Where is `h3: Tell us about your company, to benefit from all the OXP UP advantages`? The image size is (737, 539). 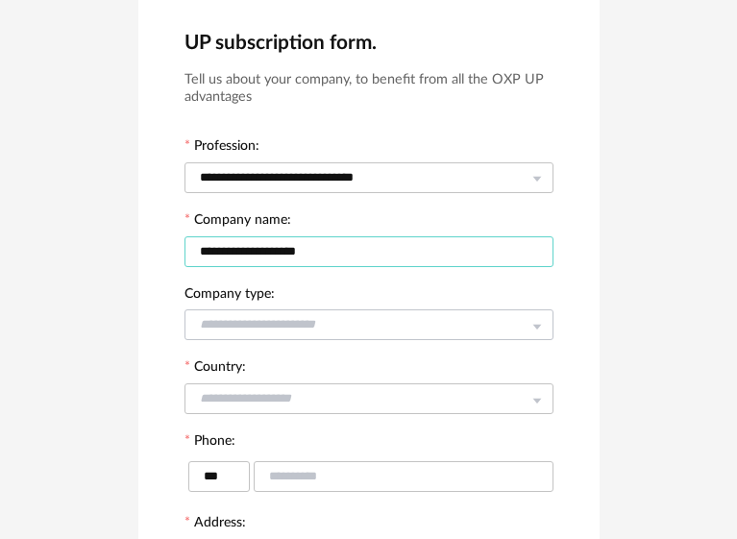 h3: Tell us about your company, to benefit from all the OXP UP advantages is located at coordinates (369, 88).